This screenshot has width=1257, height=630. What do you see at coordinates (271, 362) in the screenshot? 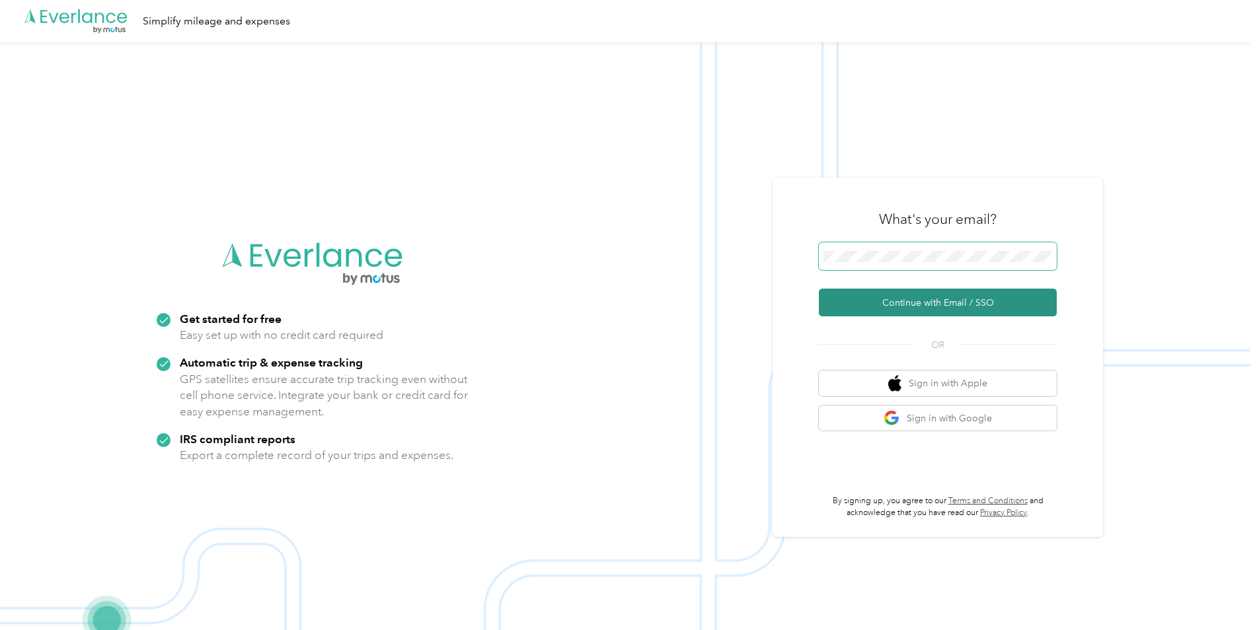
I see `strong: Automatic trip & expense tracking` at bounding box center [271, 362].